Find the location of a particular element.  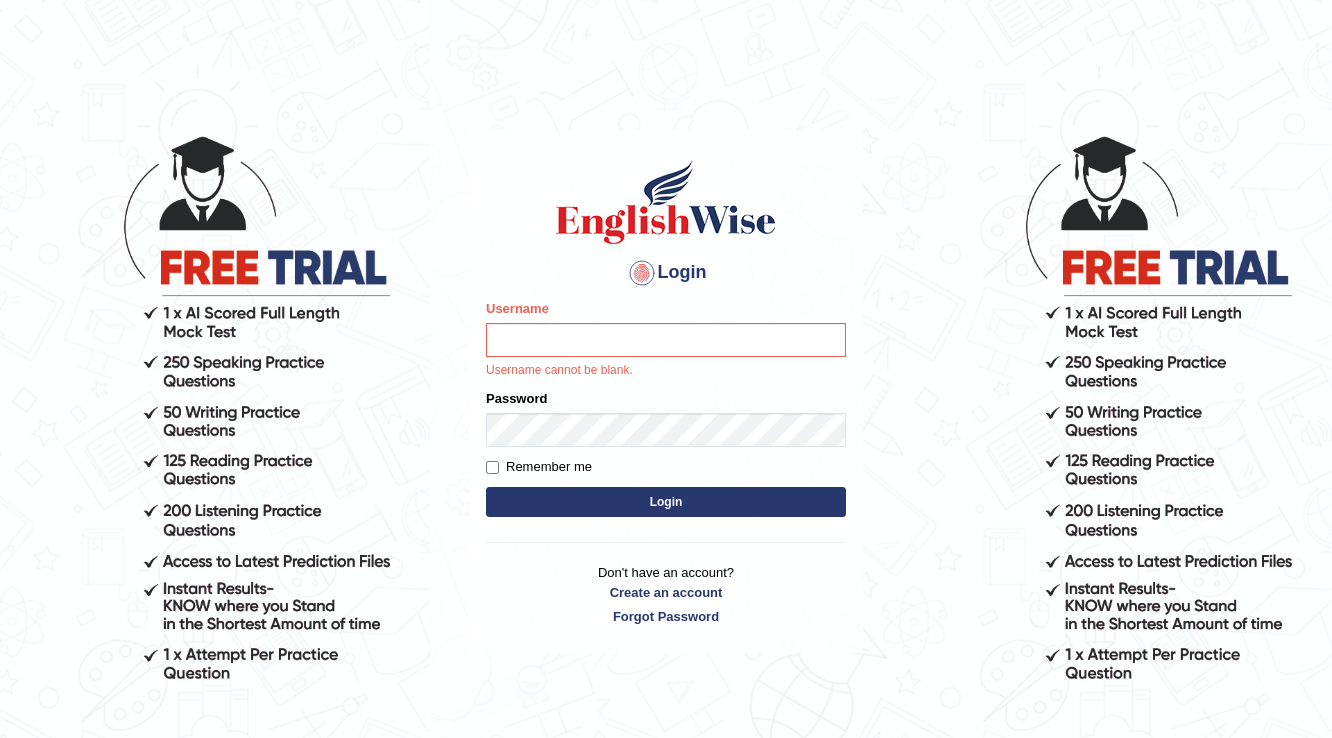

p: Username cannot be blank. is located at coordinates (666, 371).